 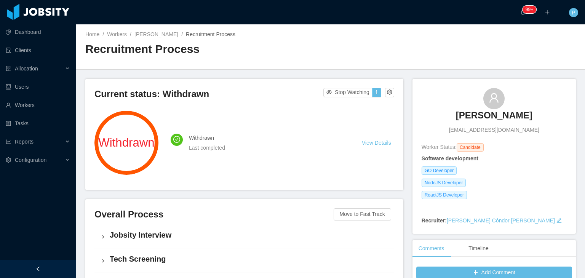 What do you see at coordinates (439, 171) in the screenshot?
I see `span: GO Developer` at bounding box center [439, 171].